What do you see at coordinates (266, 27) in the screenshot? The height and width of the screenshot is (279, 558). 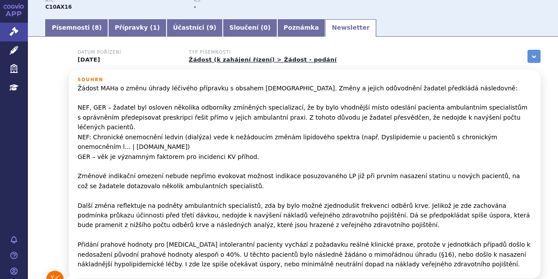 I see `span: 0` at bounding box center [266, 27].